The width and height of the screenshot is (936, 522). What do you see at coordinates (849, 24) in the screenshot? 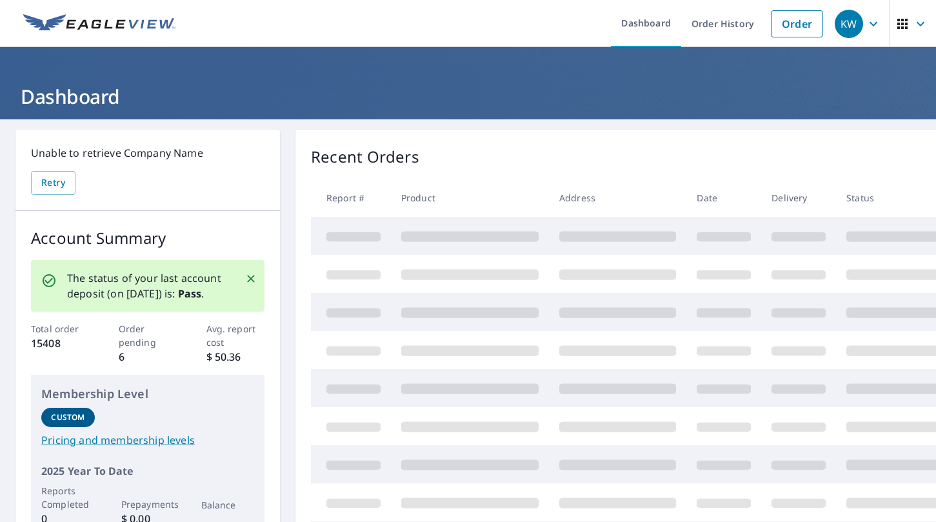
I see `div: KW` at bounding box center [849, 24].